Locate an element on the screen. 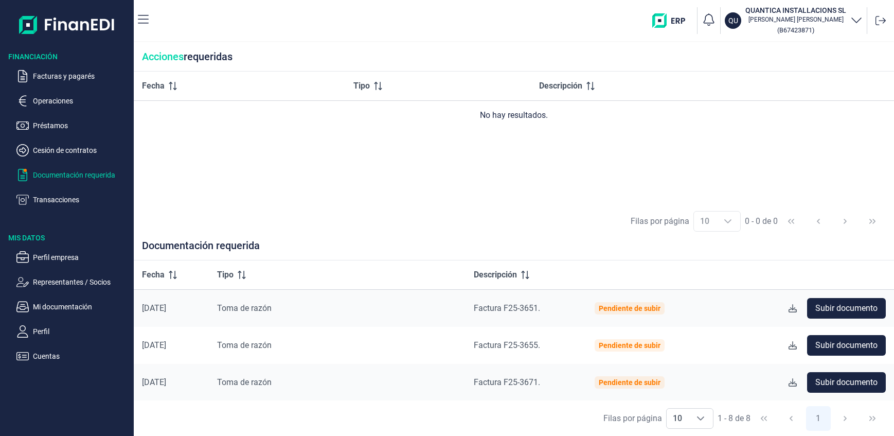 The width and height of the screenshot is (894, 436). button: Facturas y pagarés is located at coordinates (73, 76).